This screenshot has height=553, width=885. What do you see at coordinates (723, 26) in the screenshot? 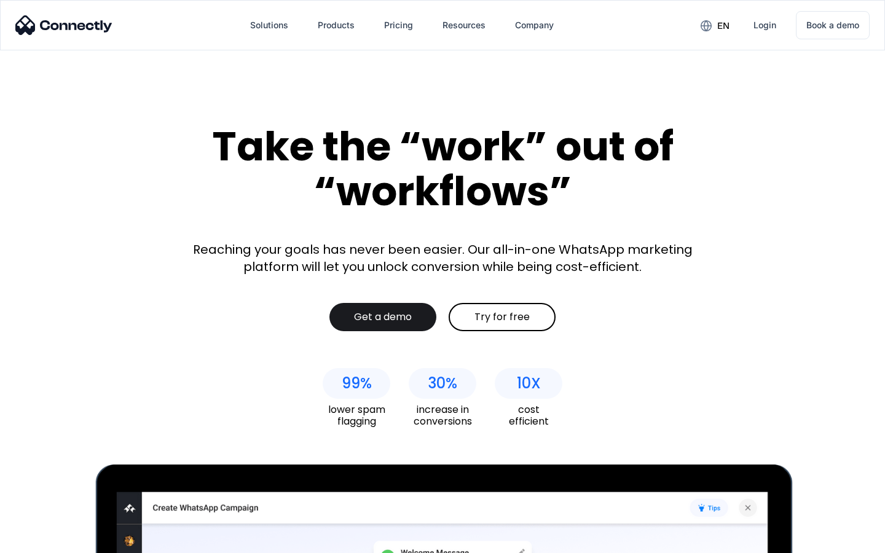
I see `div: en` at bounding box center [723, 26].